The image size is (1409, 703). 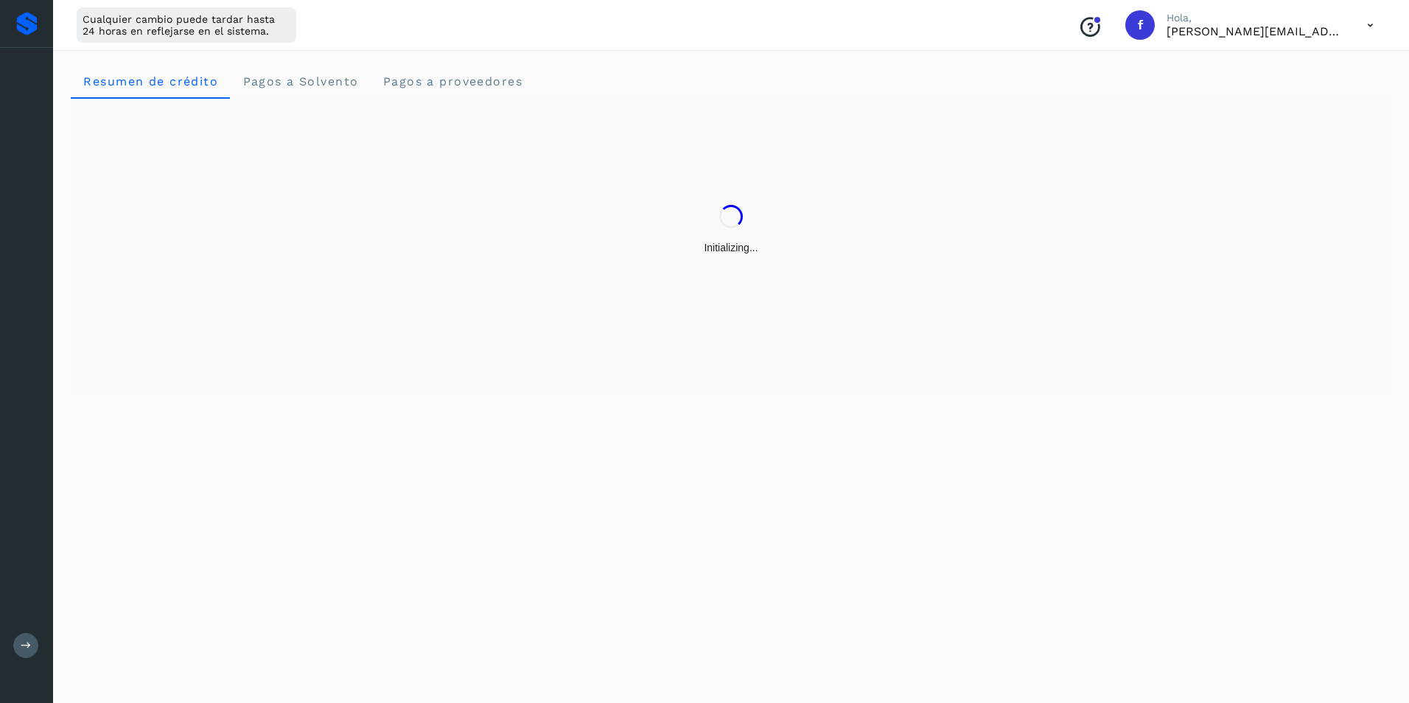 I want to click on p: Hola,, so click(x=1255, y=18).